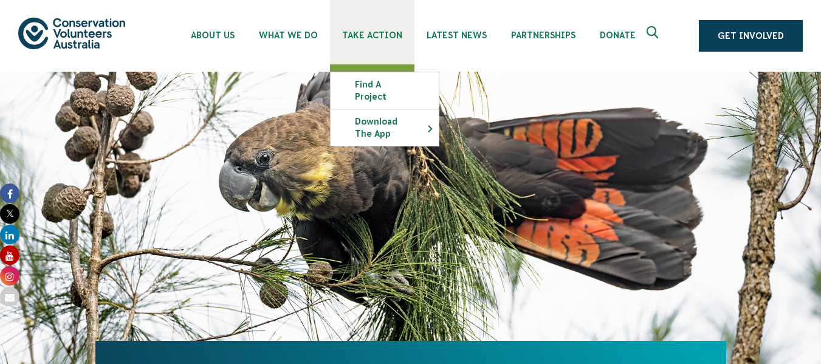  Describe the element at coordinates (385, 128) in the screenshot. I see `li: Download the app` at that location.